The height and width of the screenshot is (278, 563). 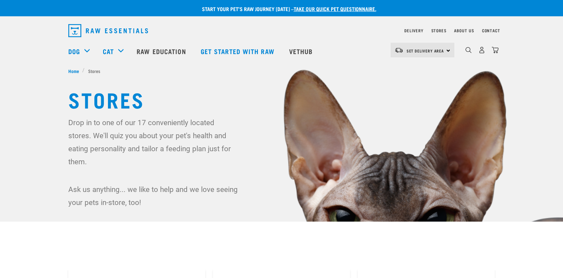 I want to click on img: Raw Essentials Logo, so click(x=108, y=31).